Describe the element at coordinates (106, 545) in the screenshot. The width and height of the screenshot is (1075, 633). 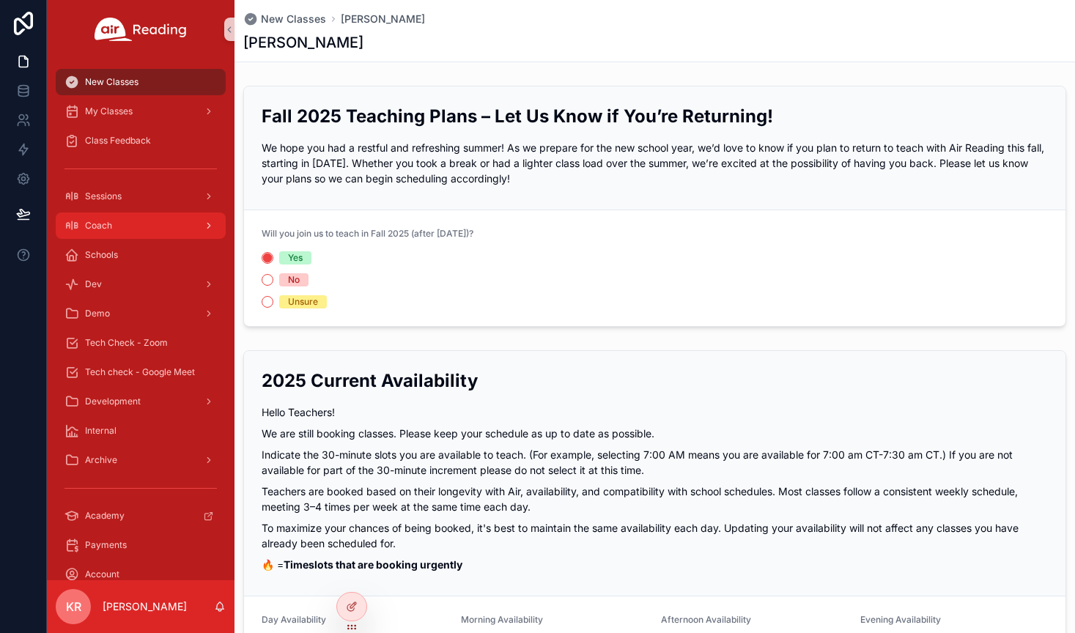
I see `span: Payments` at that location.